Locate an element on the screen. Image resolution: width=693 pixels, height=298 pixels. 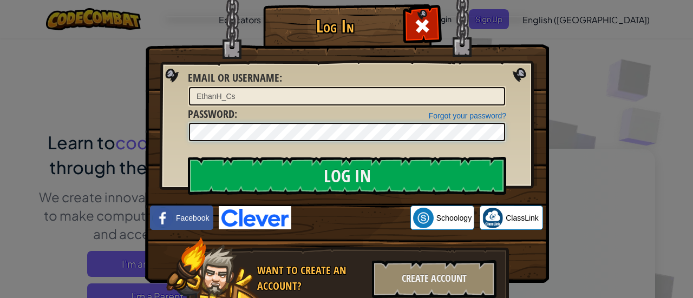
span: Schoology is located at coordinates (454, 218).